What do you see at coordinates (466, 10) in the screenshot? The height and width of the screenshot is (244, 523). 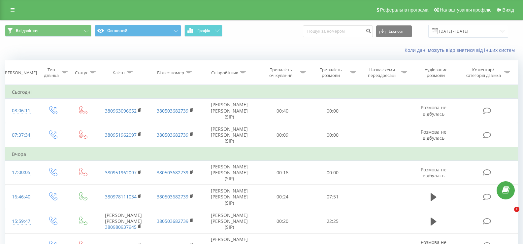 I see `span: Налаштування профілю` at bounding box center [466, 10].